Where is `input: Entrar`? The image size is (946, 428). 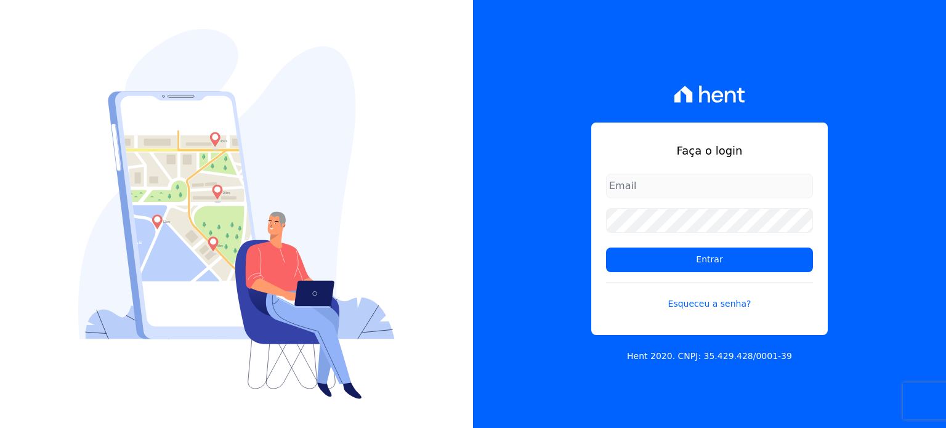
input: Entrar is located at coordinates (709, 260).